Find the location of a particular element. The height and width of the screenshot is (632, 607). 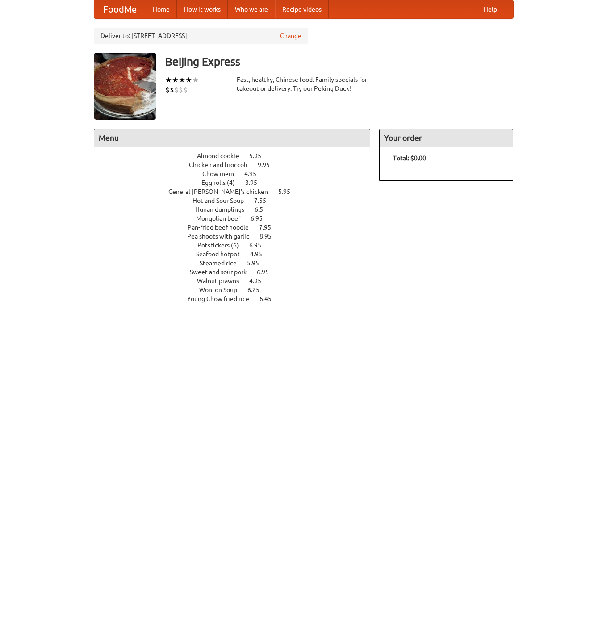

span: 6.5 is located at coordinates (263, 209).